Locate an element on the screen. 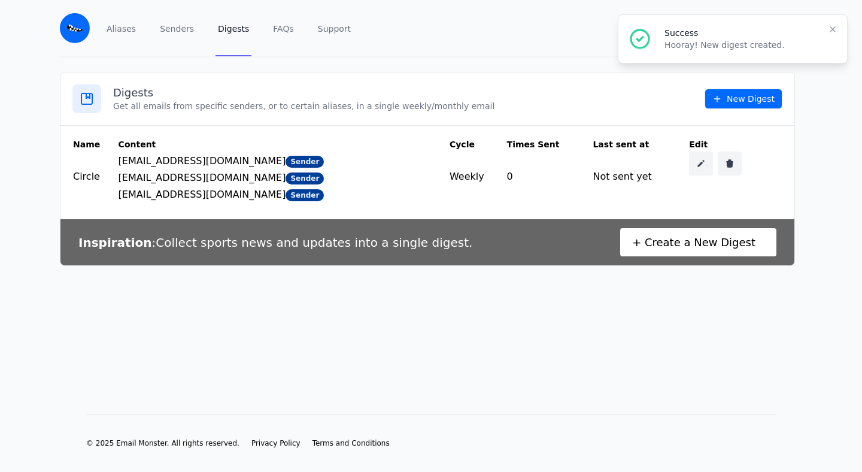  th: Edit is located at coordinates (735, 144).